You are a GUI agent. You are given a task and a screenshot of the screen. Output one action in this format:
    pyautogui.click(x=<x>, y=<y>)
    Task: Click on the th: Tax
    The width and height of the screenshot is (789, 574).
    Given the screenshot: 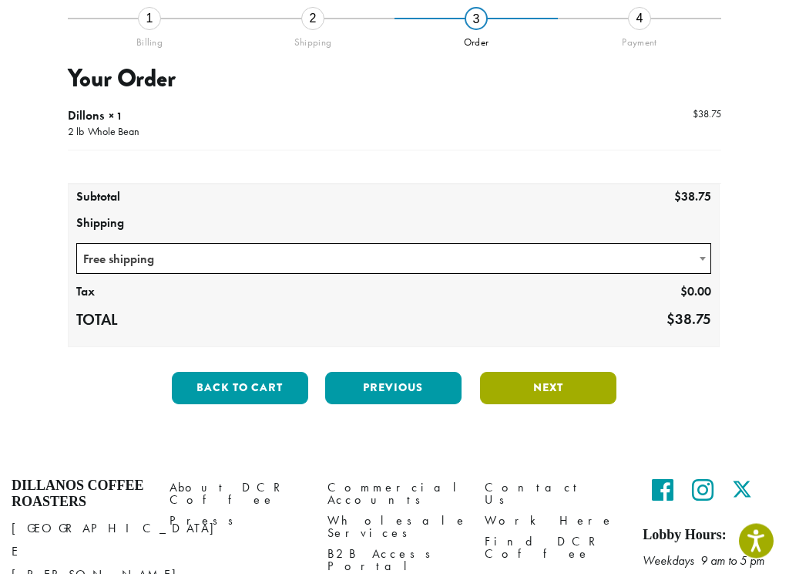 What is the action you would take?
    pyautogui.click(x=133, y=293)
    